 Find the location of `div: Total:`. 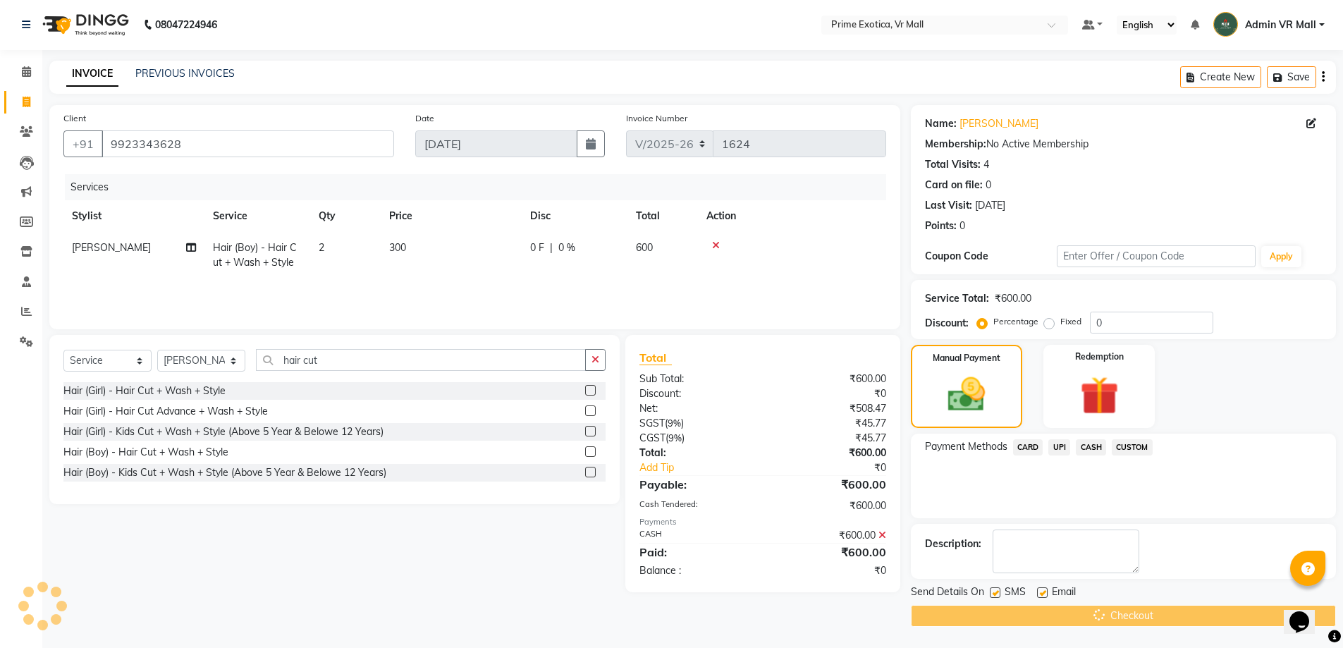

div: Total: is located at coordinates (696, 452).